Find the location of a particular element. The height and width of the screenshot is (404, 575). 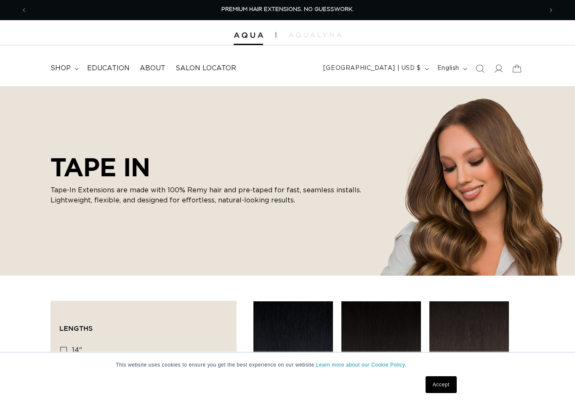

button: English is located at coordinates (451, 69).